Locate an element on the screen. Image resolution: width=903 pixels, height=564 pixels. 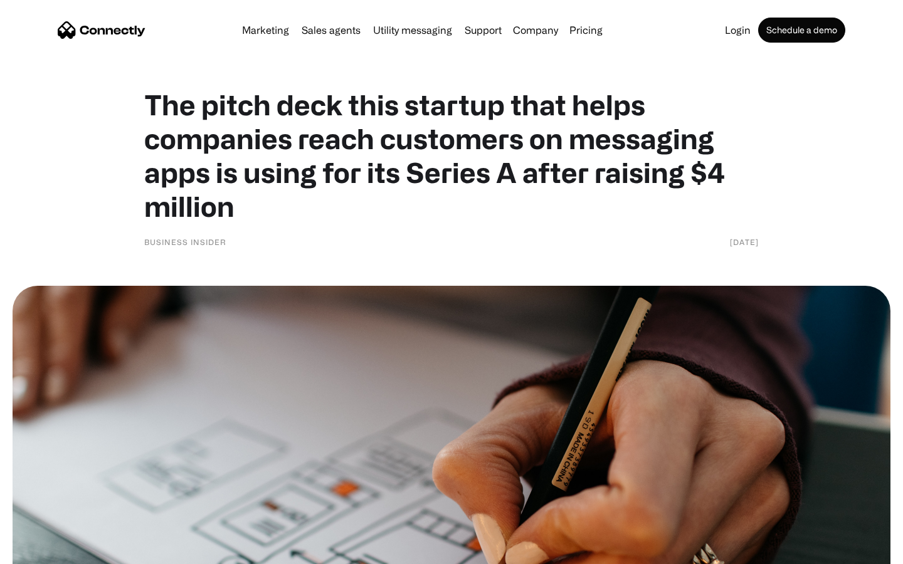
a: Sales agents is located at coordinates (331, 30).